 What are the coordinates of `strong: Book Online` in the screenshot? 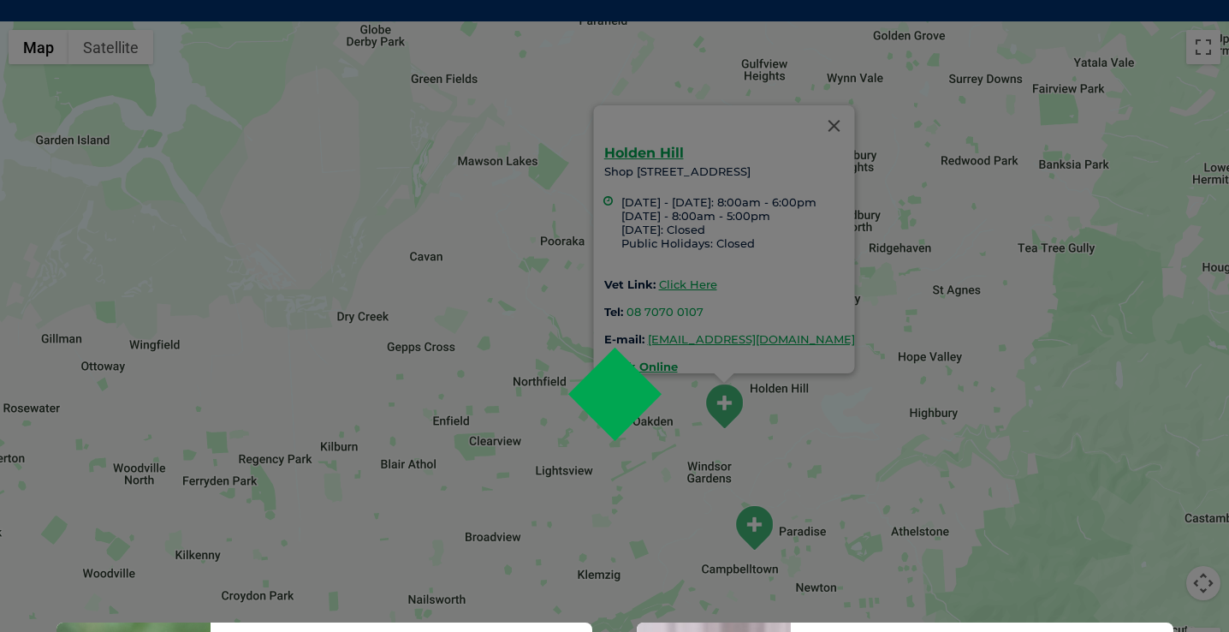 It's located at (641, 366).